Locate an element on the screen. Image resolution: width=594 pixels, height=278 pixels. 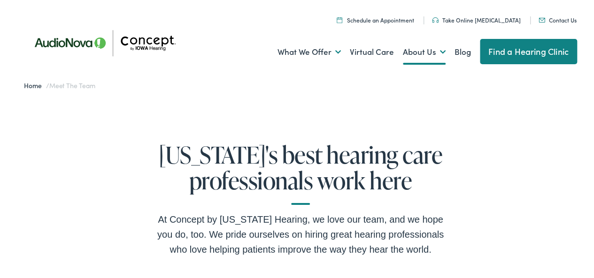
a: Blog is located at coordinates (462, 51).